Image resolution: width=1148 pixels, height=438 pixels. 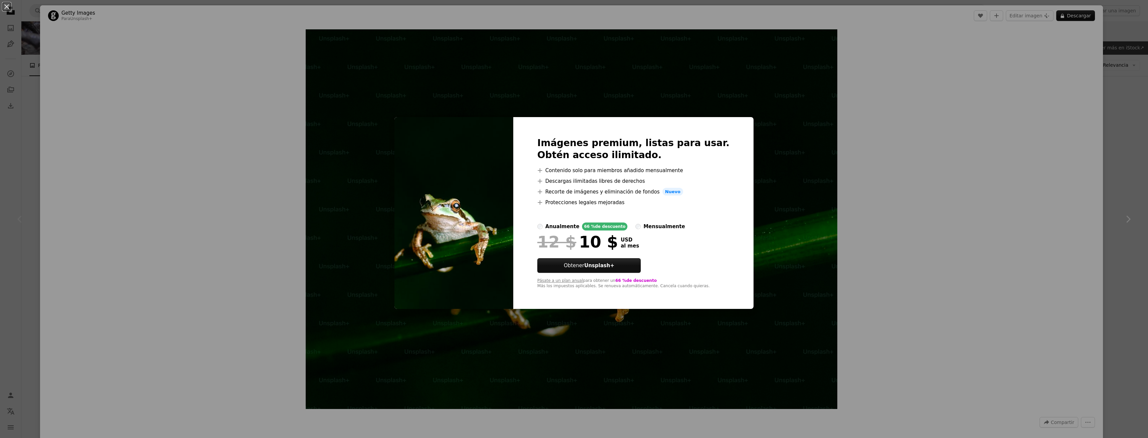 What do you see at coordinates (578, 242) in the screenshot?
I see `div: 10 $` at bounding box center [578, 242].